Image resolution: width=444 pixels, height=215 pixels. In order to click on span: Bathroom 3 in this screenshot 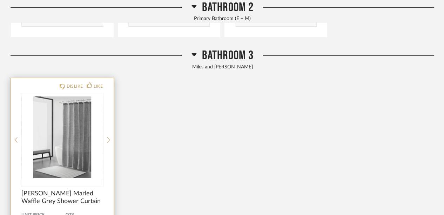, I will do `click(228, 55)`.